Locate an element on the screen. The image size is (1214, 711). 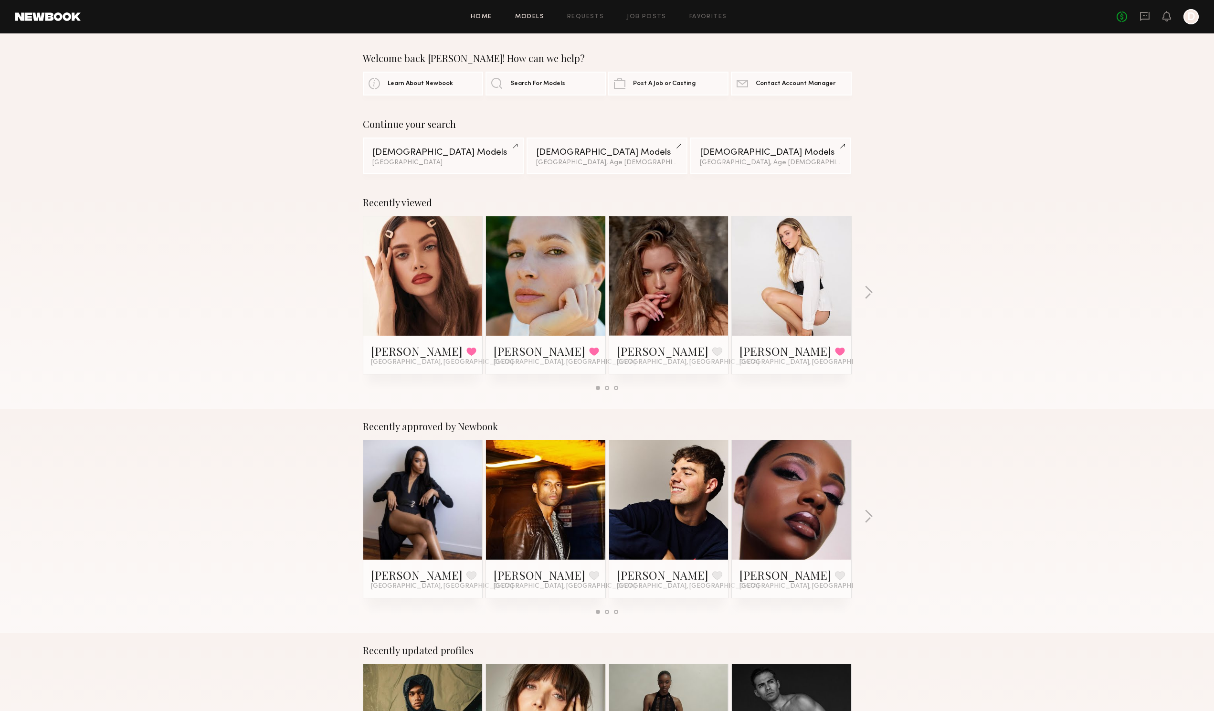
span: Contact Account Manager is located at coordinates (795, 84).